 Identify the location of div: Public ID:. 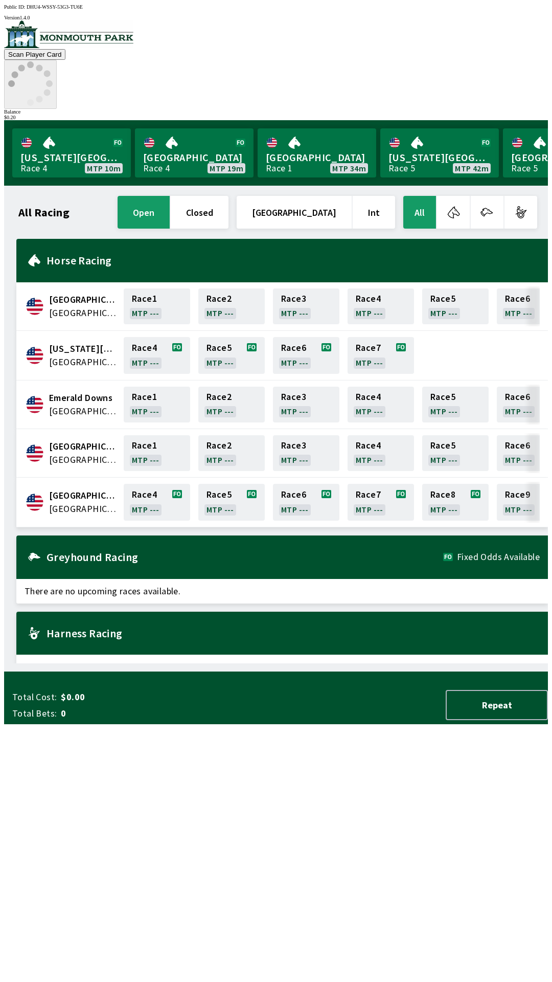
(276, 7).